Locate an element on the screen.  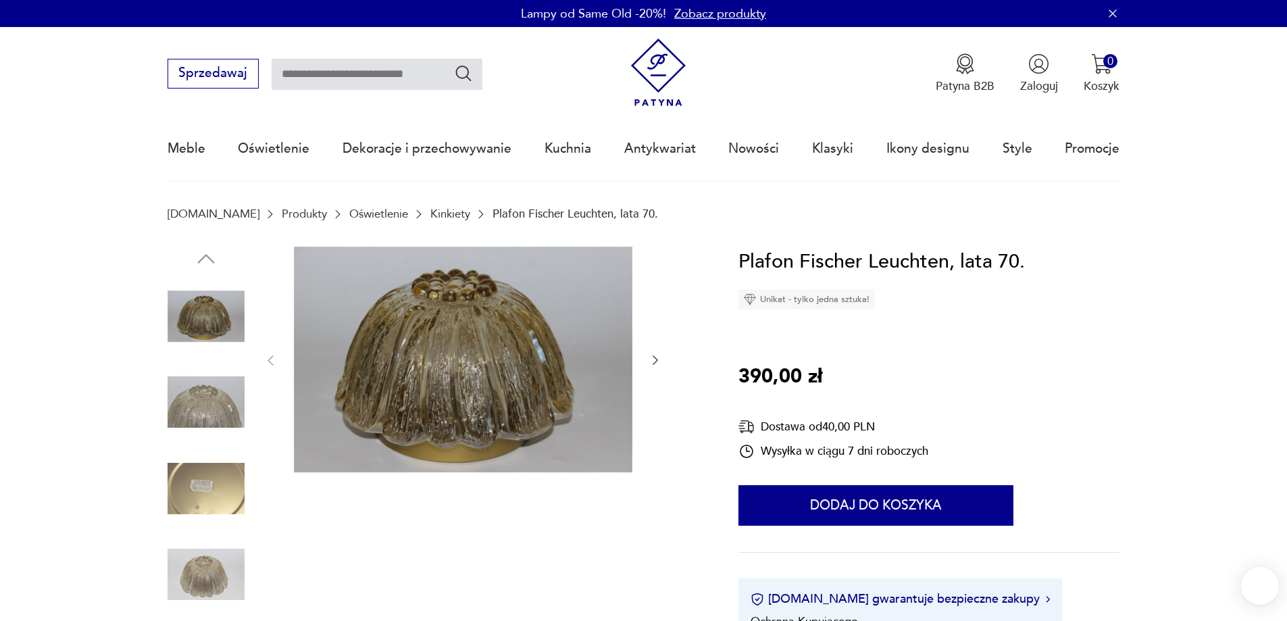
a: Kuchnia is located at coordinates (568, 149).